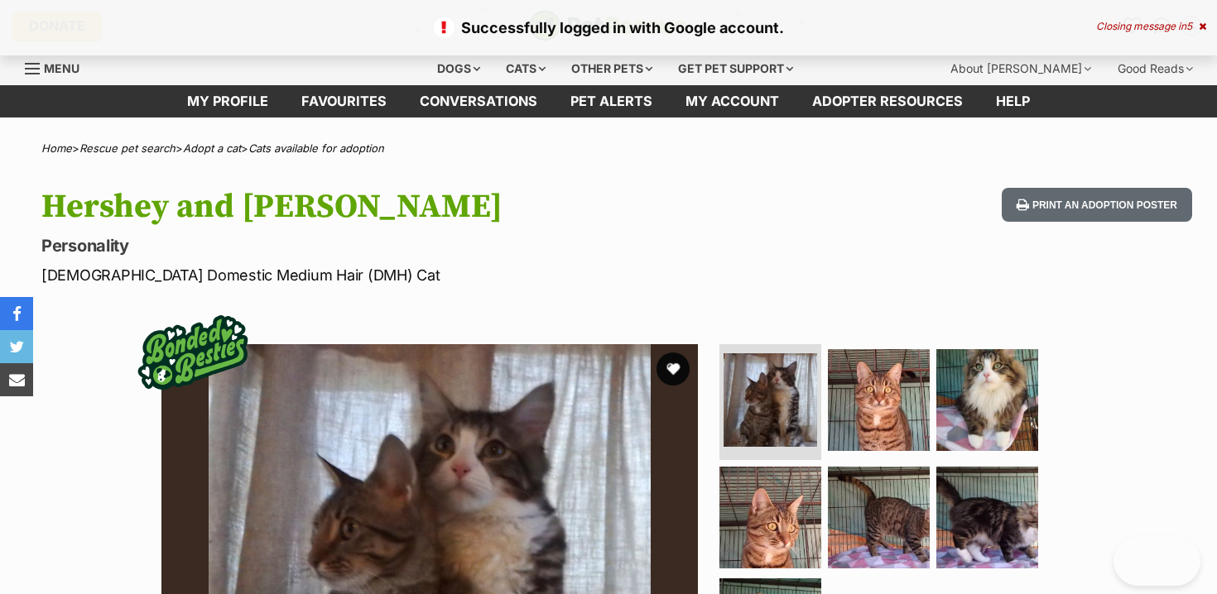  Describe the element at coordinates (193, 353) in the screenshot. I see `img: bonded besties` at that location.